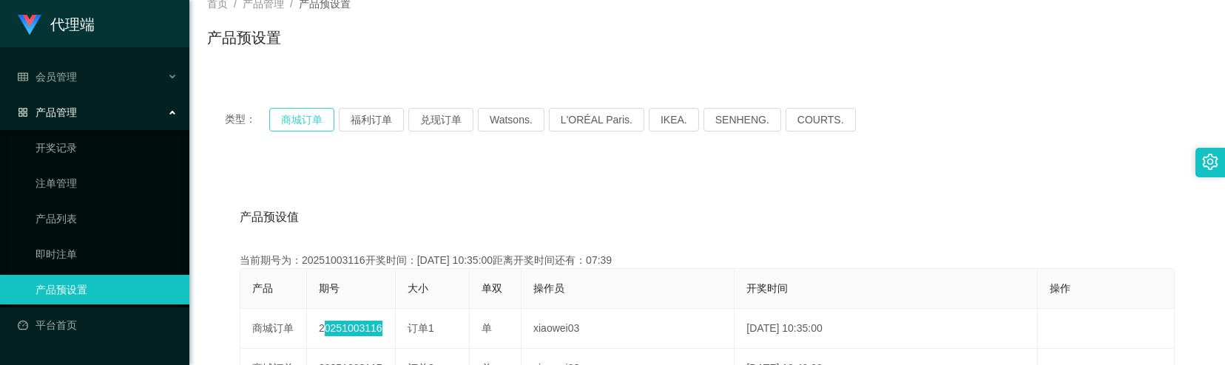 The width and height of the screenshot is (1225, 365). What do you see at coordinates (244, 38) in the screenshot?
I see `h1: 产品预设置` at bounding box center [244, 38].